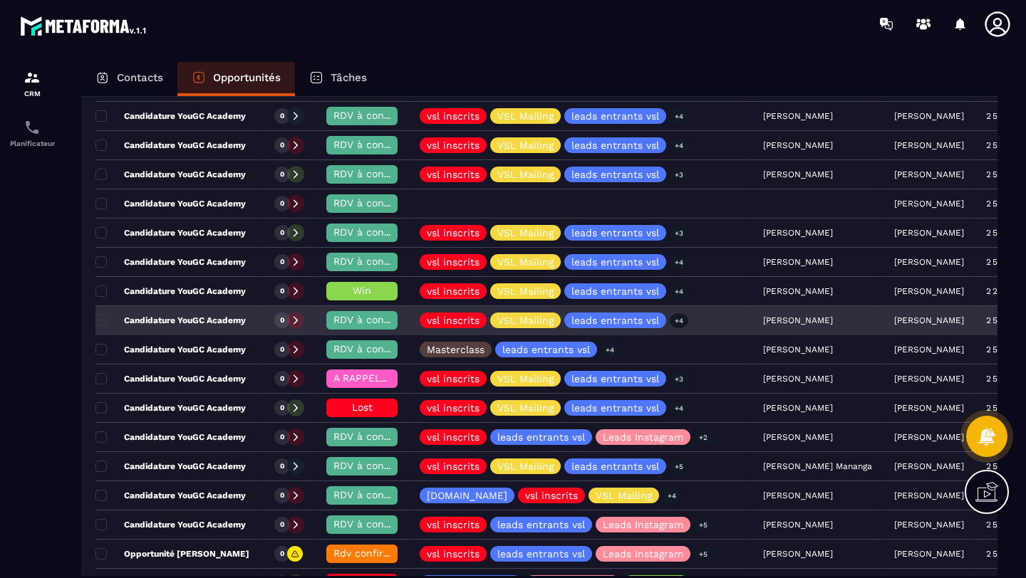  Describe the element at coordinates (129, 79) in the screenshot. I see `a: Contacts` at that location.